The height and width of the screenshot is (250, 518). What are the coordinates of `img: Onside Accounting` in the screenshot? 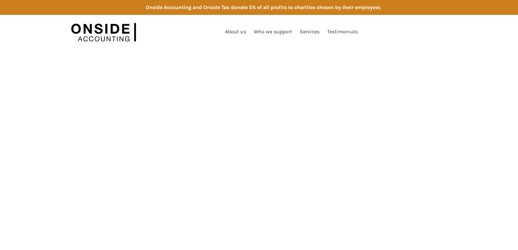 It's located at (104, 32).